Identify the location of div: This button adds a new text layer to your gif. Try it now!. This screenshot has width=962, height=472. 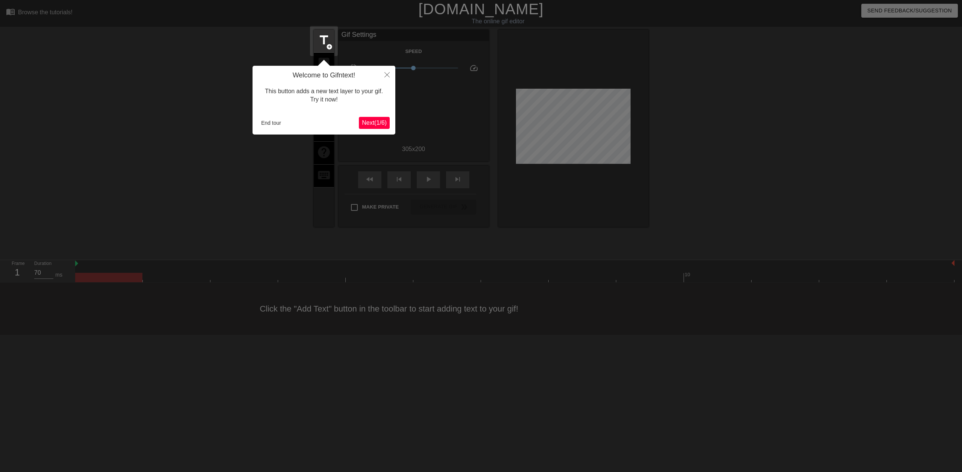
(324, 95).